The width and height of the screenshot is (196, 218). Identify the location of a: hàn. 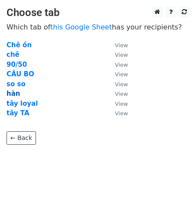
(13, 94).